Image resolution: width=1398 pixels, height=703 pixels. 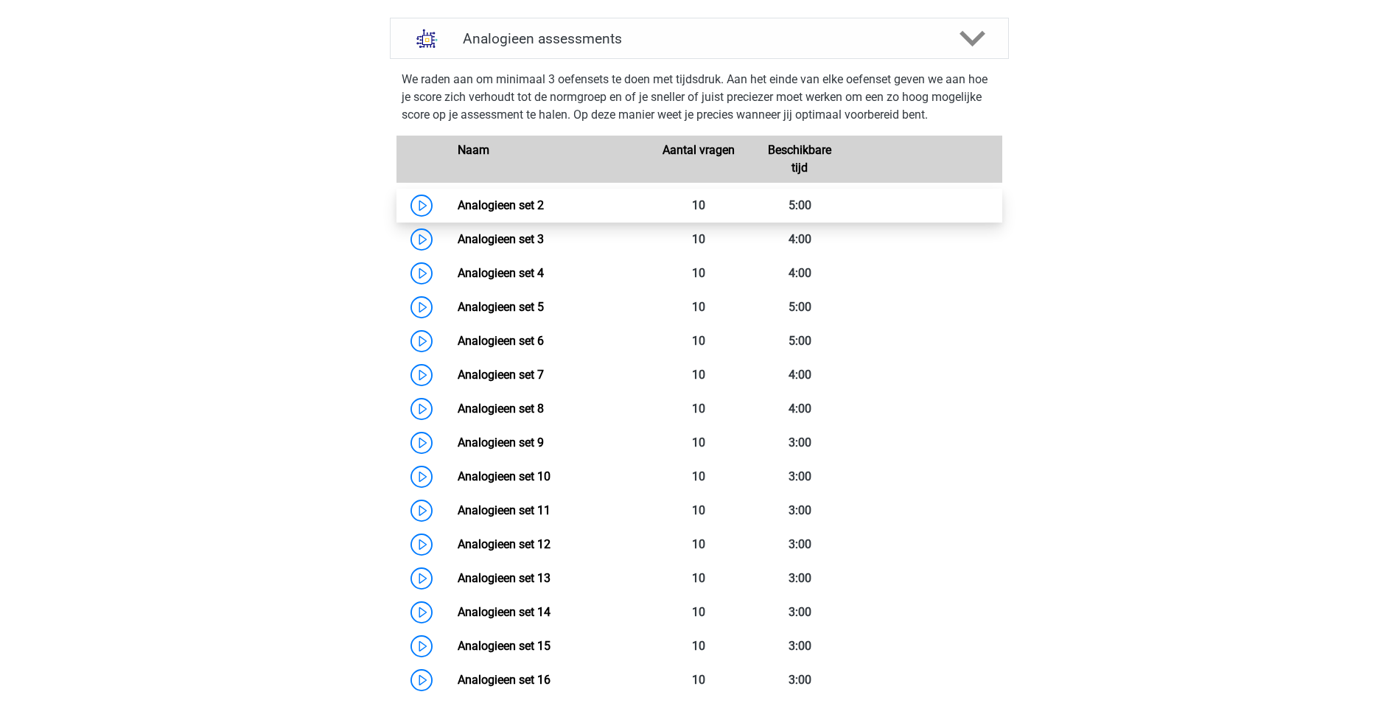 I want to click on div: Aantal vragen, so click(x=699, y=159).